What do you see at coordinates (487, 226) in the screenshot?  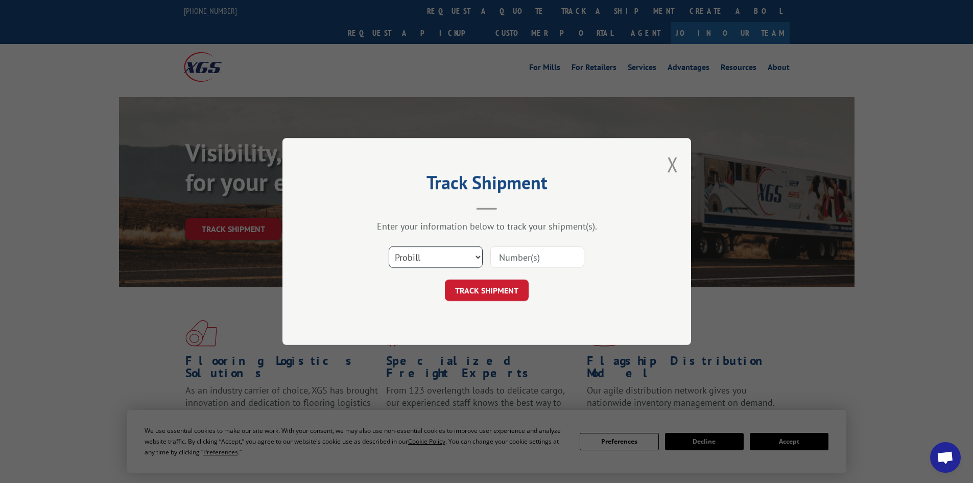 I see `div: Enter your information below to track your shipment(s).` at bounding box center [487, 226].